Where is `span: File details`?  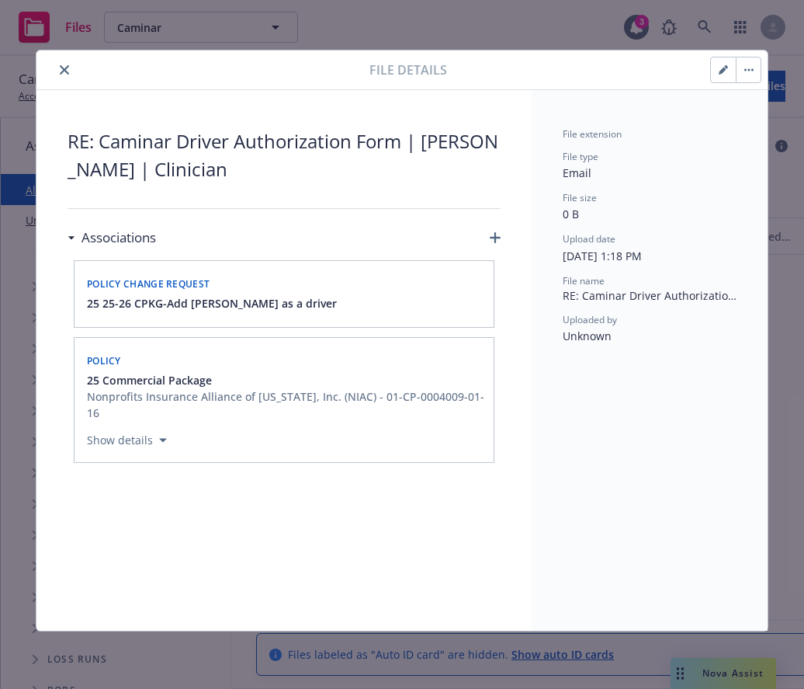
span: File details is located at coordinates (408, 70).